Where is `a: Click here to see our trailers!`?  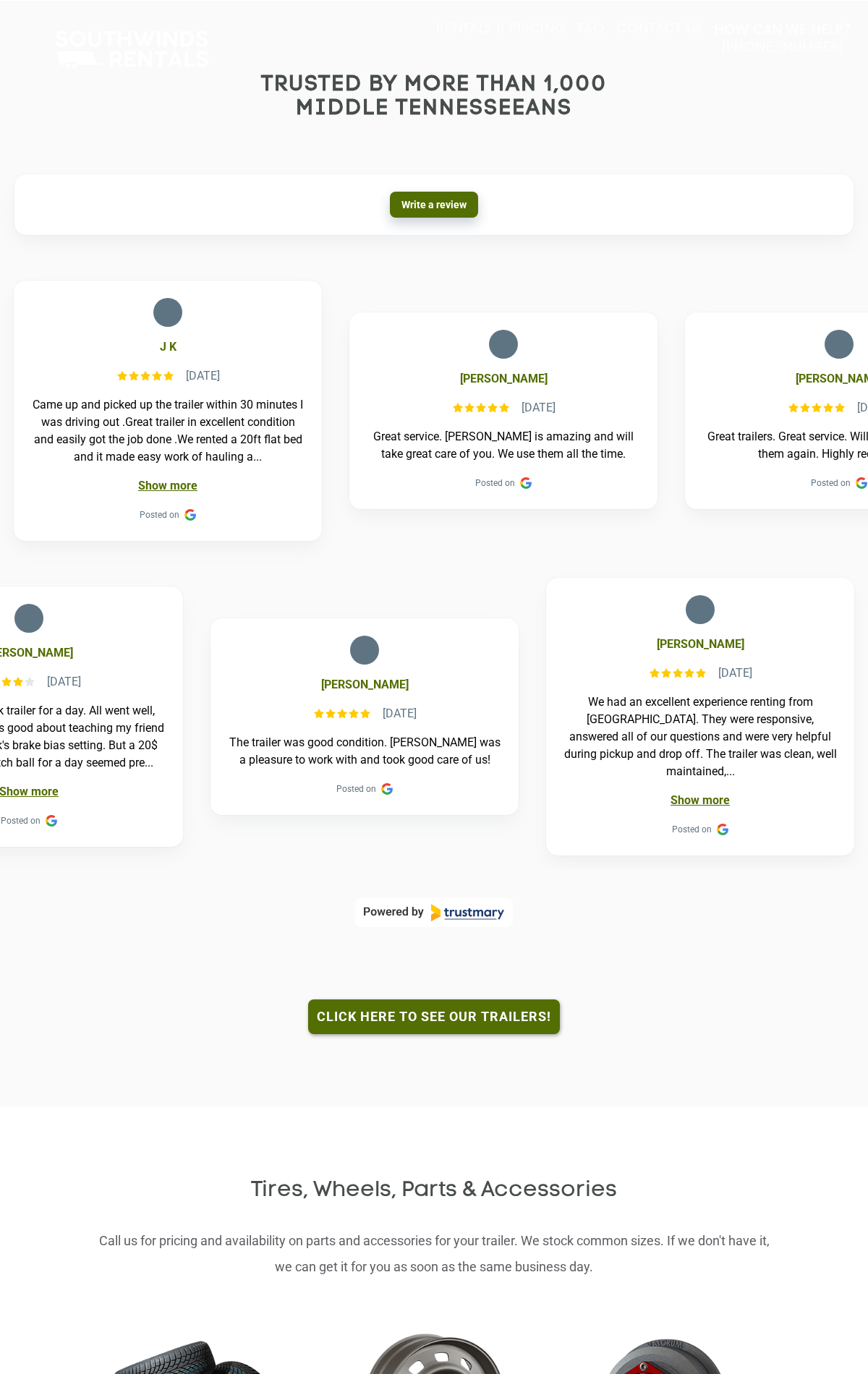 a: Click here to see our trailers! is located at coordinates (434, 1017).